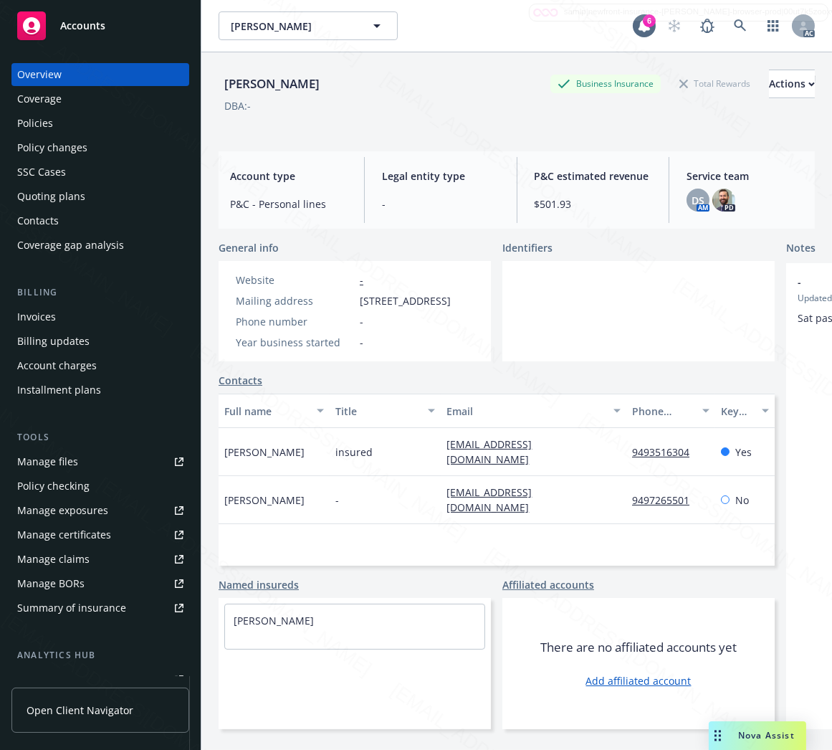 The width and height of the screenshot is (832, 750). What do you see at coordinates (354, 452) in the screenshot?
I see `span: insured` at bounding box center [354, 452].